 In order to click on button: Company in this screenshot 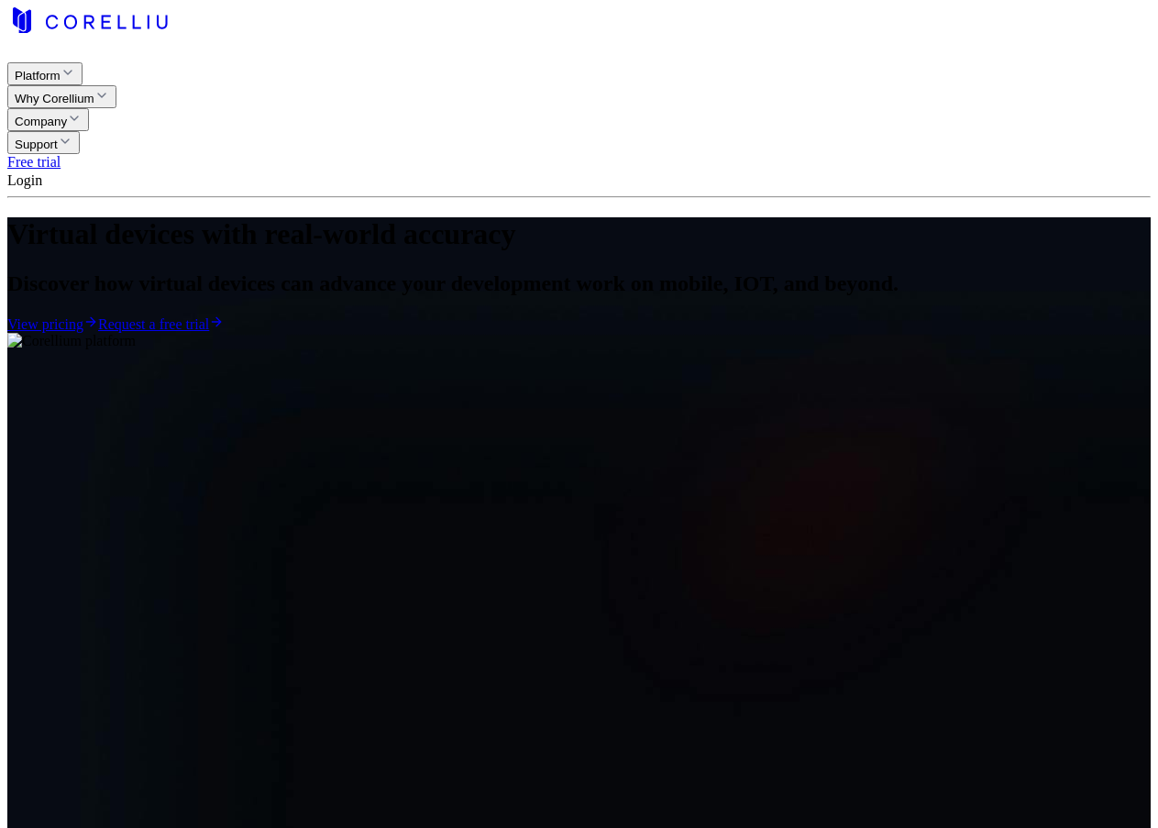, I will do `click(48, 119)`.